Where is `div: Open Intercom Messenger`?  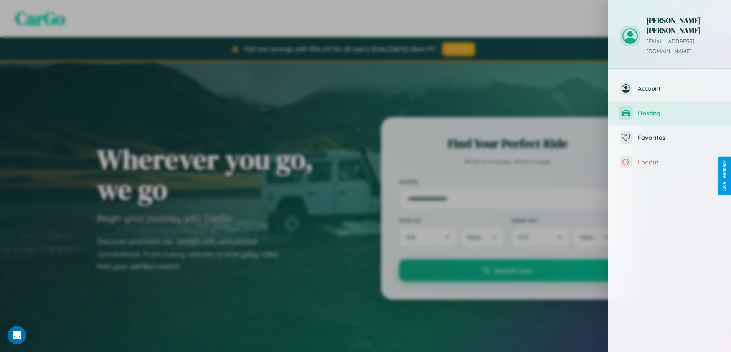
div: Open Intercom Messenger is located at coordinates (17, 336).